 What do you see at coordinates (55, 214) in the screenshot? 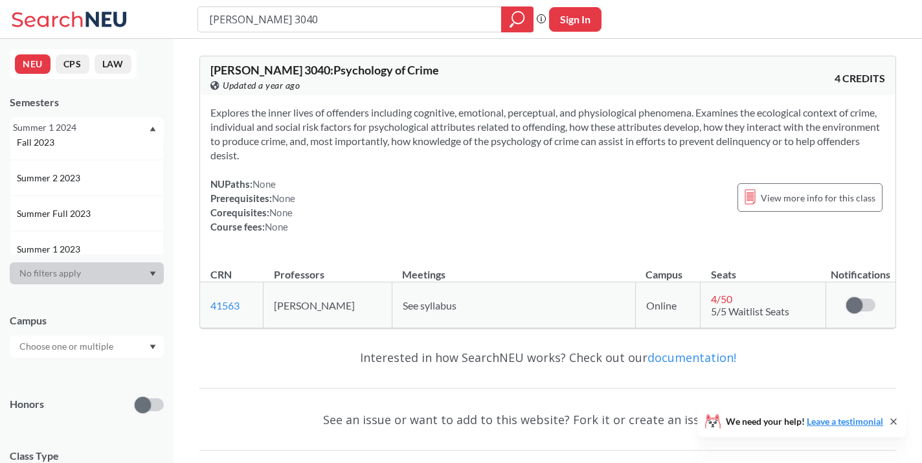
I see `span: Summer Full 2023` at bounding box center [55, 214].